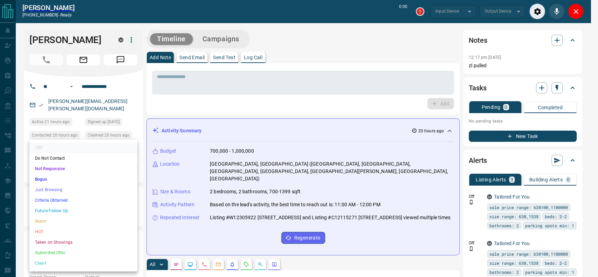 This screenshot has width=598, height=277. What do you see at coordinates (83, 253) in the screenshot?
I see `li: Submitted Offer` at bounding box center [83, 253].